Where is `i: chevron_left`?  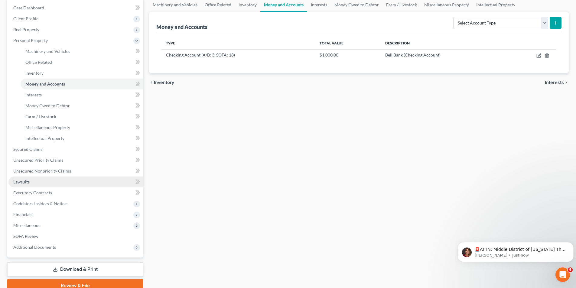
i: chevron_left is located at coordinates (152, 83).